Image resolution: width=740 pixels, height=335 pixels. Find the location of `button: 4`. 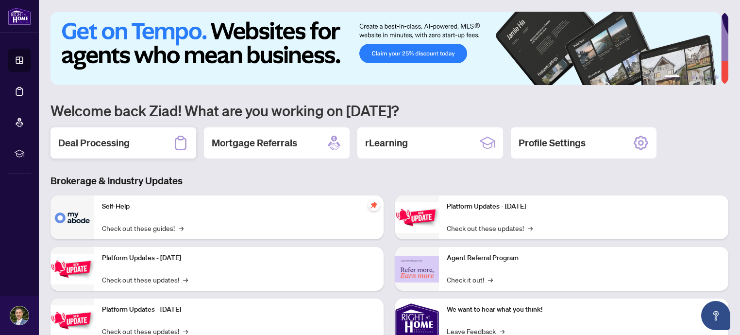

button: 4 is located at coordinates (701, 77).